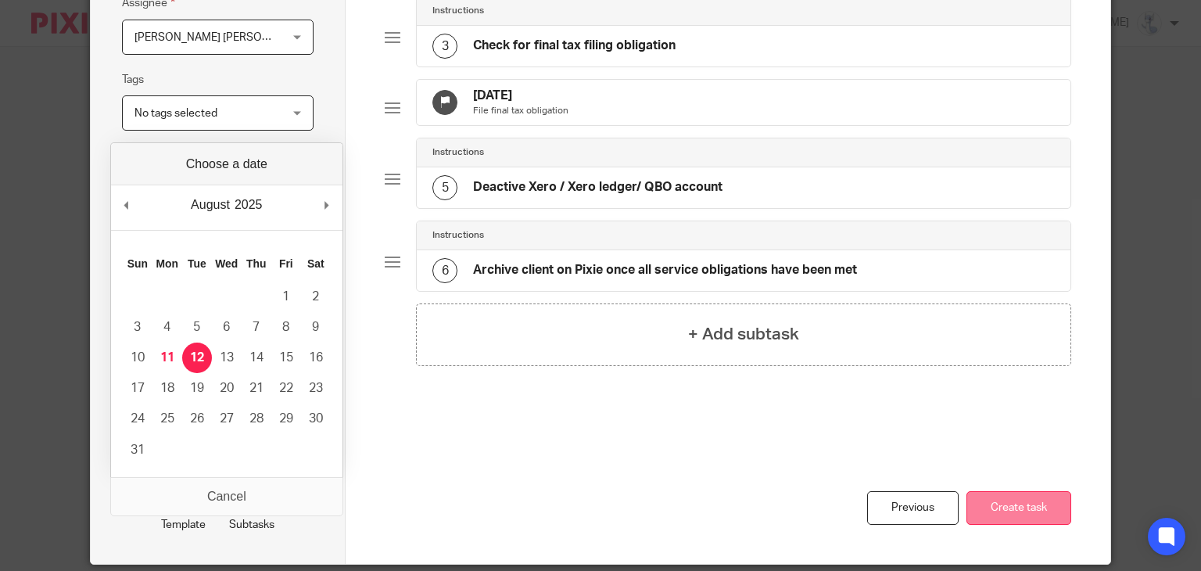  What do you see at coordinates (327, 205) in the screenshot?
I see `button: Next Month` at bounding box center [327, 205].